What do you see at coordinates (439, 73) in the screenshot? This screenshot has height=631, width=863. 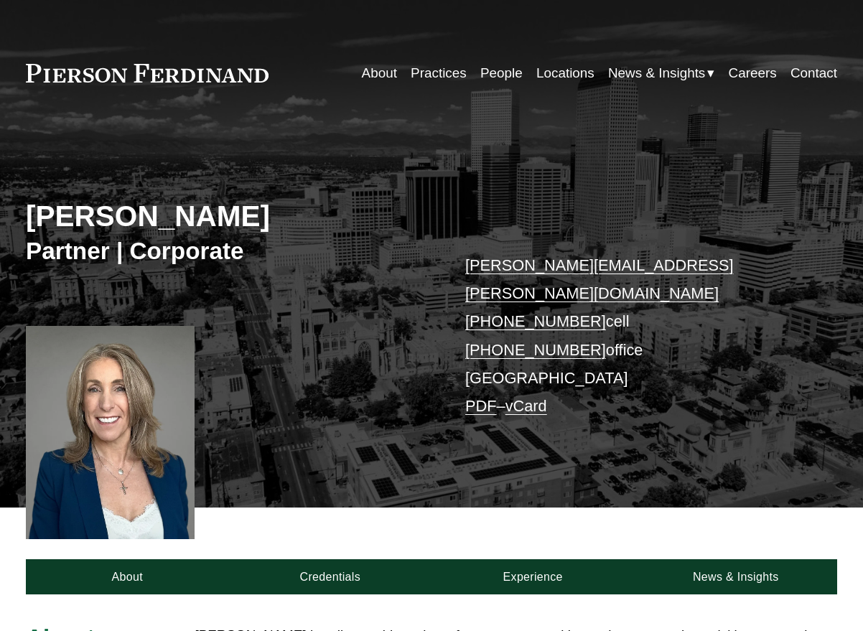 I see `a: Practices` at bounding box center [439, 73].